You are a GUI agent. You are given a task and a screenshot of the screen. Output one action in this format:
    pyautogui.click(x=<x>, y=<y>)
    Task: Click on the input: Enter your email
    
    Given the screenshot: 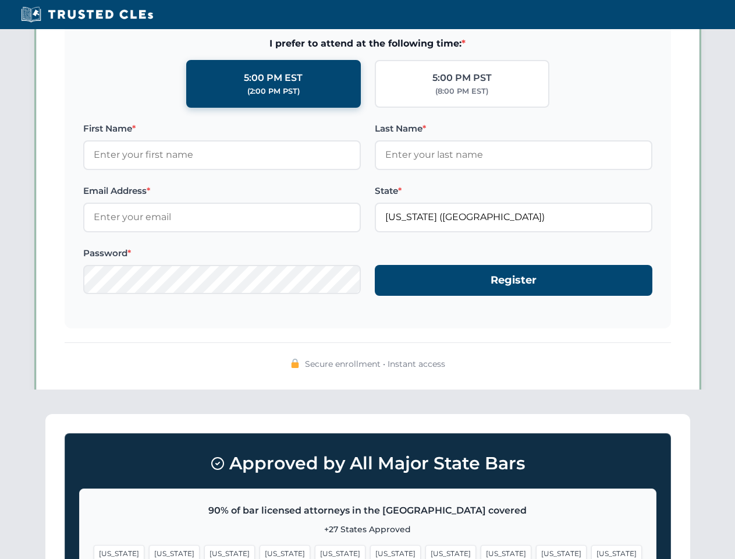 What is the action you would take?
    pyautogui.click(x=222, y=217)
    